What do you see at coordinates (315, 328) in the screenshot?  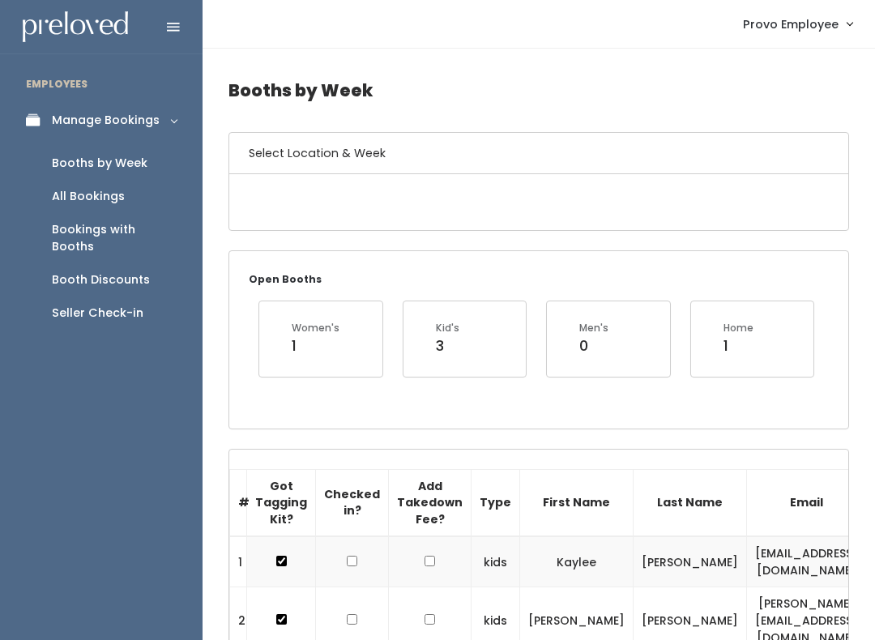 I see `div: Women's` at bounding box center [315, 328].